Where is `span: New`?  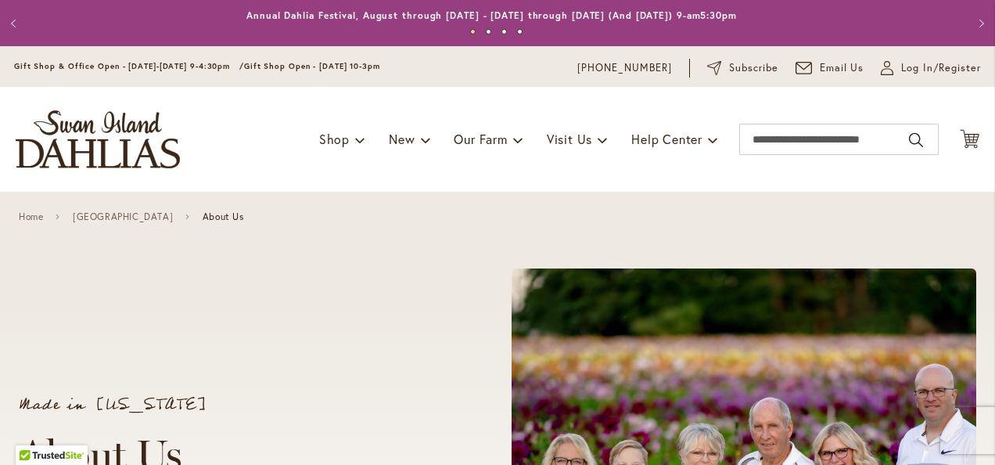
span: New is located at coordinates (401, 139).